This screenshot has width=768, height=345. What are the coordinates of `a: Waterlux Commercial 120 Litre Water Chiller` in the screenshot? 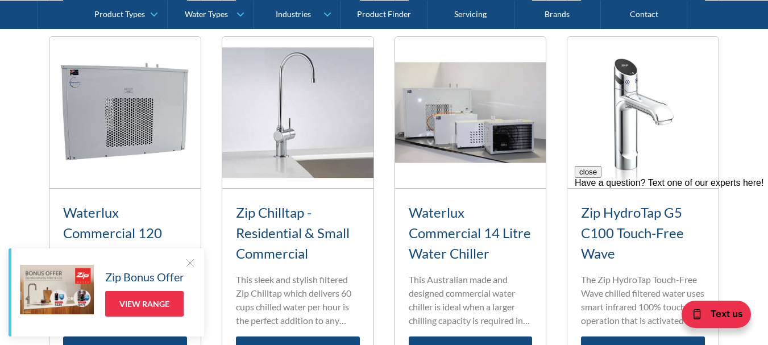 It's located at (119, 233).